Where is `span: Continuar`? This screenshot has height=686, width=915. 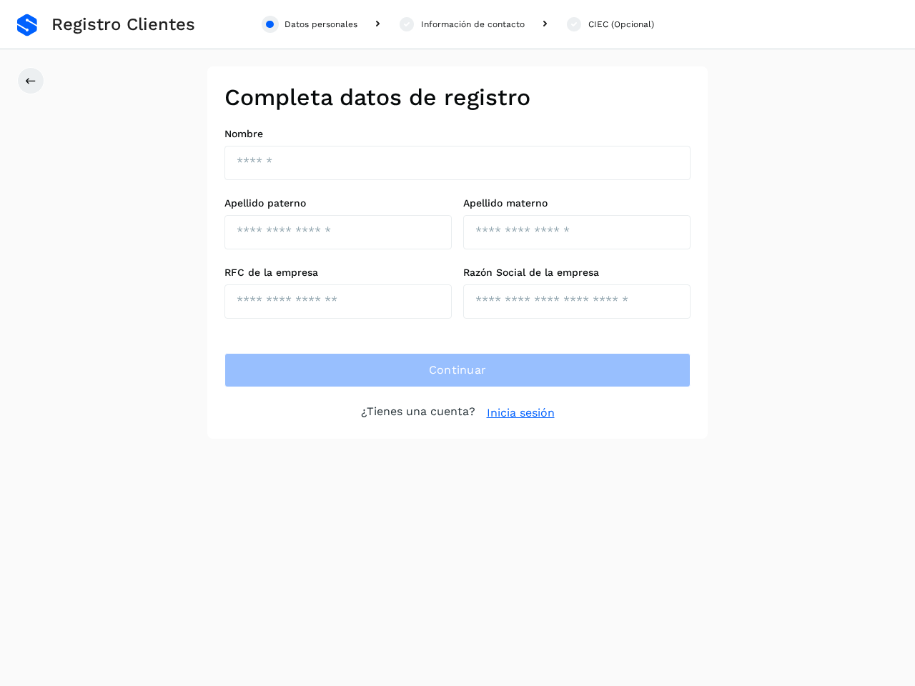 span: Continuar is located at coordinates (457, 370).